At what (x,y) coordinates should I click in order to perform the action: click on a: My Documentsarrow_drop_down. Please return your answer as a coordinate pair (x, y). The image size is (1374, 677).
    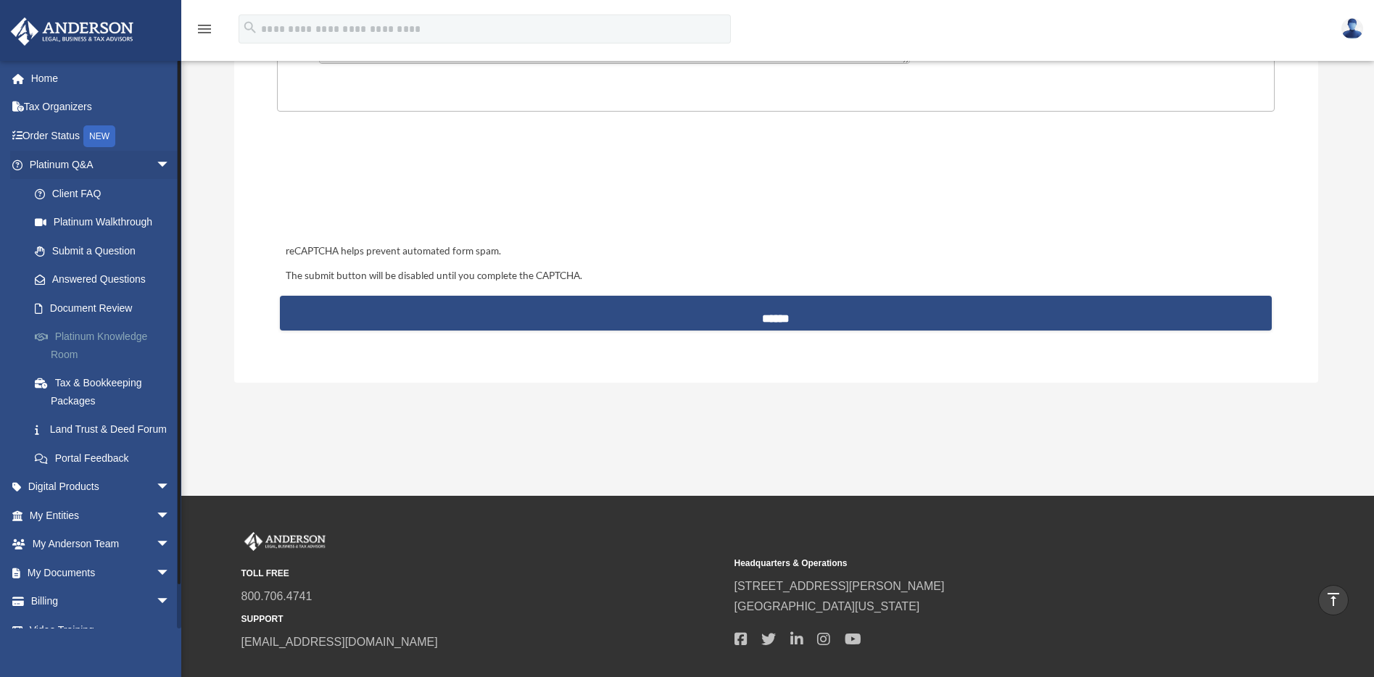
    Looking at the image, I should click on (101, 573).